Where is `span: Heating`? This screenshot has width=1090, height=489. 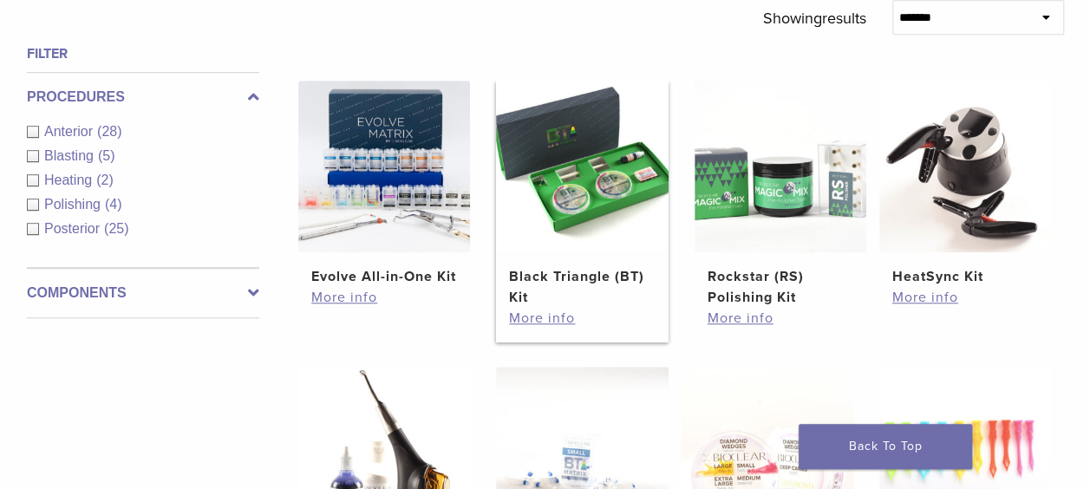
span: Heating is located at coordinates (70, 179).